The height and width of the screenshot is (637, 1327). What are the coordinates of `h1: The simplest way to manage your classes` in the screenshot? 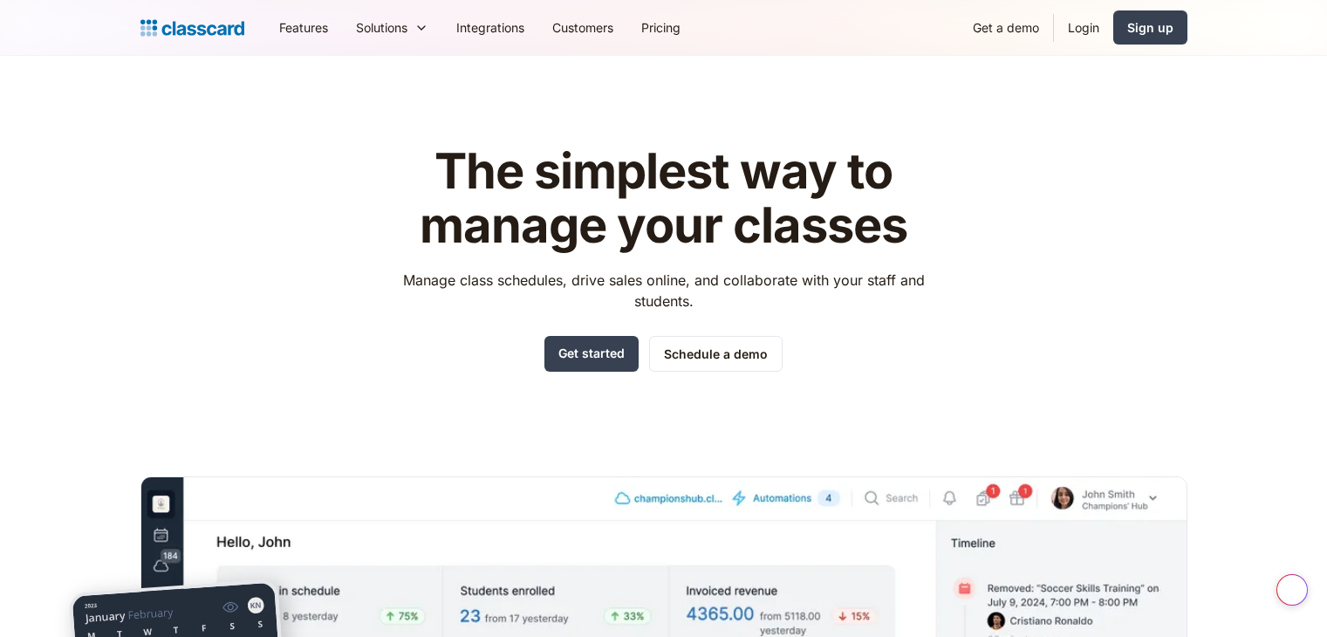 It's located at (663, 198).